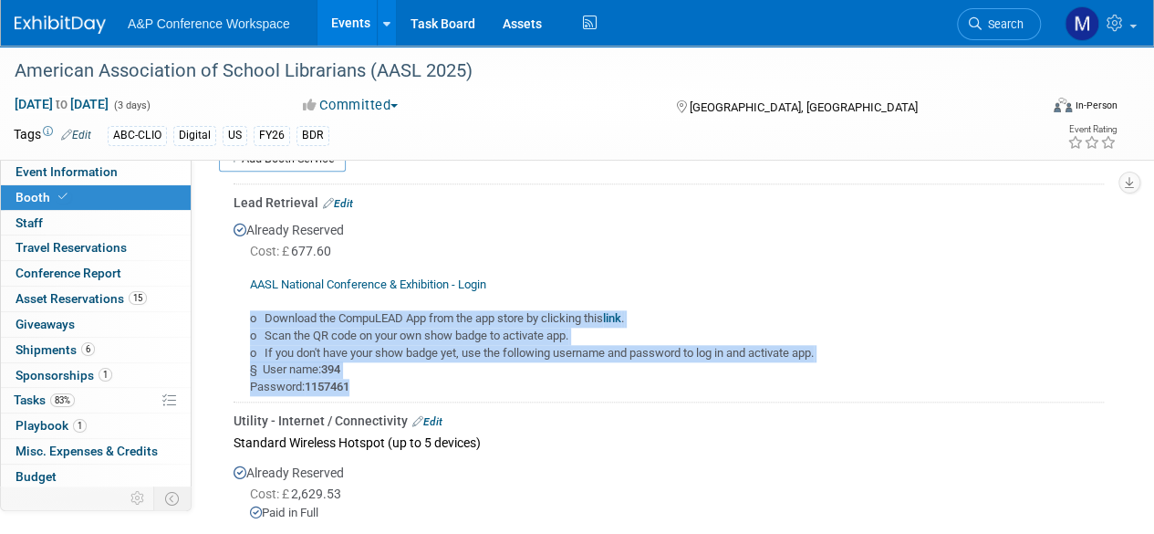 The width and height of the screenshot is (1154, 534). I want to click on a: Playbook1, so click(96, 425).